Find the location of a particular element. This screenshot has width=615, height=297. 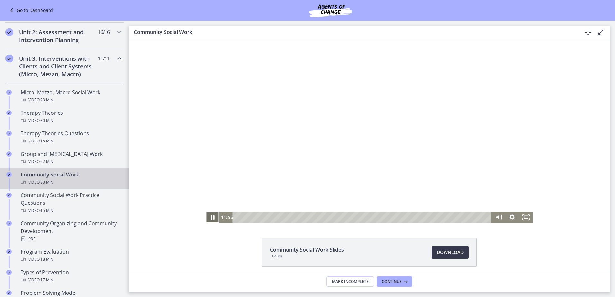

div: Community Organizing and Community Development is located at coordinates (71, 231).